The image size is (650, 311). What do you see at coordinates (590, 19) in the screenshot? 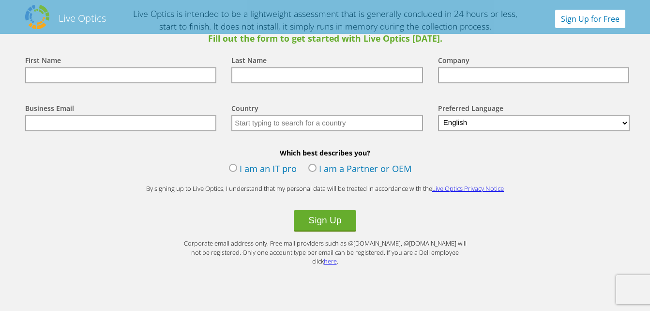
I see `a: Sign Up for Free` at bounding box center [590, 19].